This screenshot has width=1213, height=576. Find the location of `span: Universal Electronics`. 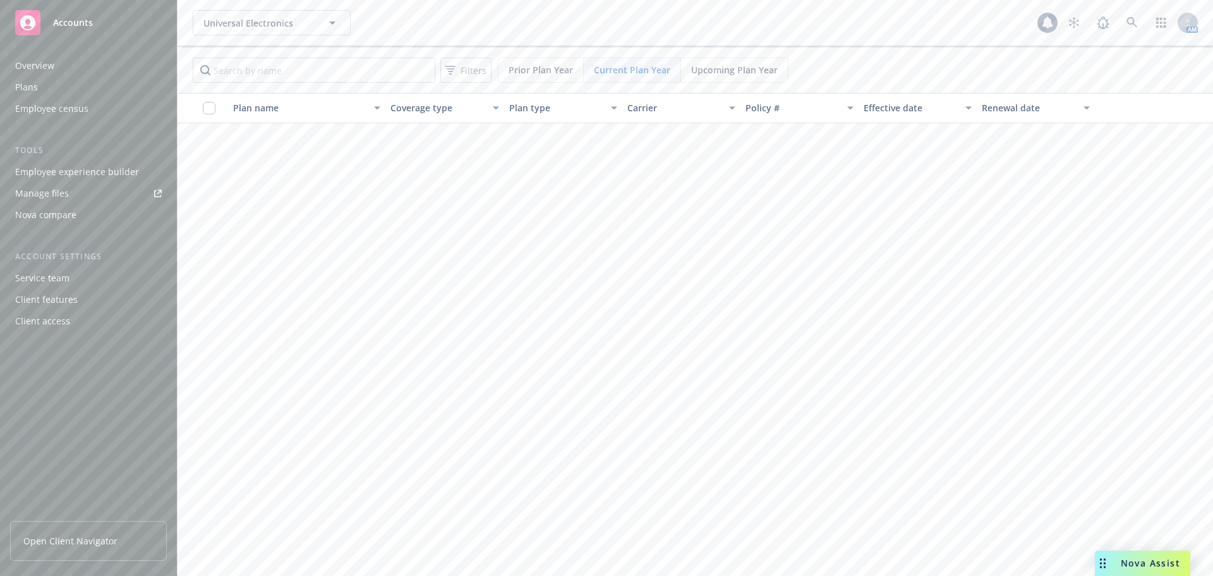

span: Universal Electronics is located at coordinates (258, 23).